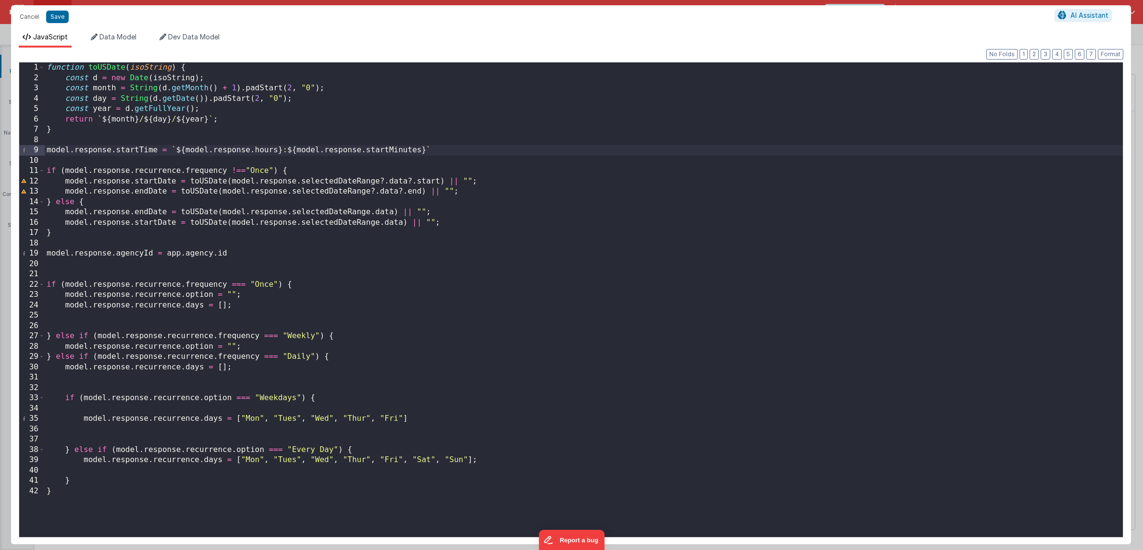 The height and width of the screenshot is (550, 1143). I want to click on button: 3, so click(1045, 54).